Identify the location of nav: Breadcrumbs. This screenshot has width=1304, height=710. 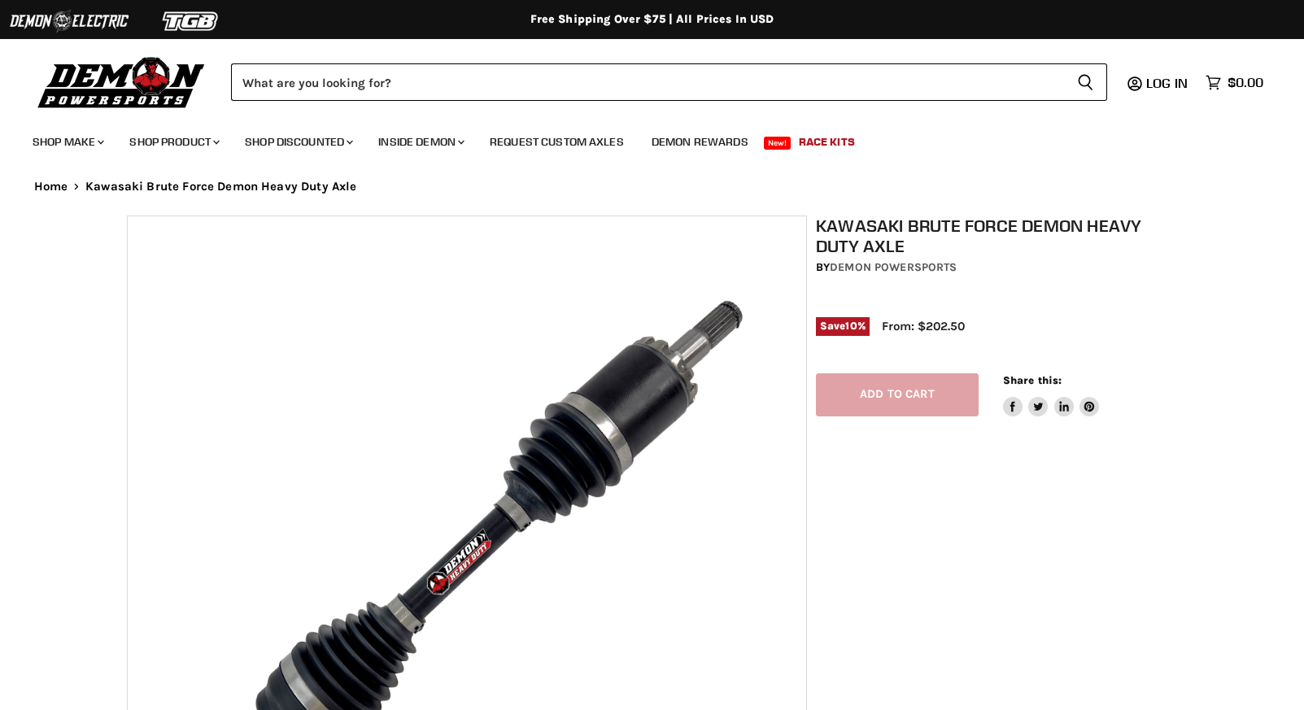
(652, 186).